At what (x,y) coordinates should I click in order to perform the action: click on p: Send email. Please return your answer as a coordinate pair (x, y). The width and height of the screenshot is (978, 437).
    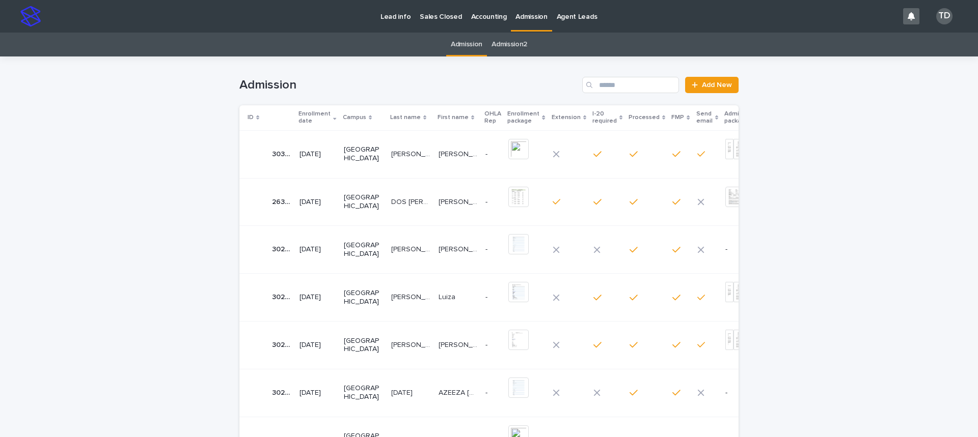
    Looking at the image, I should click on (704, 118).